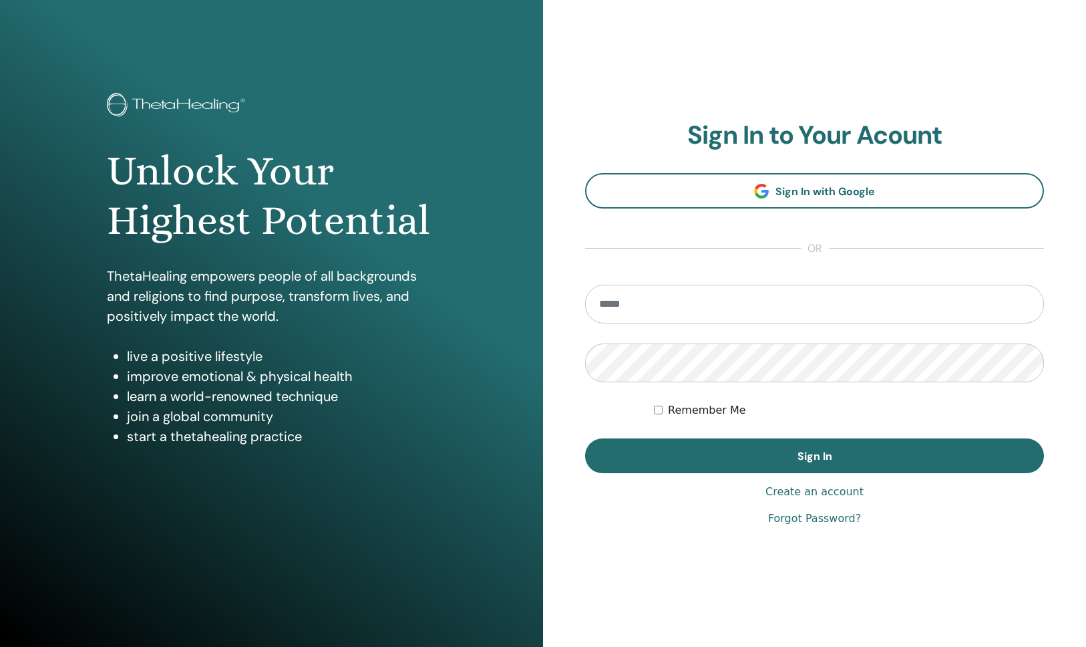 This screenshot has width=1086, height=647. I want to click on label: Remember Me, so click(707, 410).